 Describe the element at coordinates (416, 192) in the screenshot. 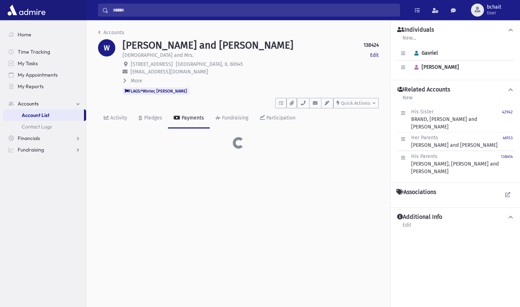

I see `h4: Associations` at that location.